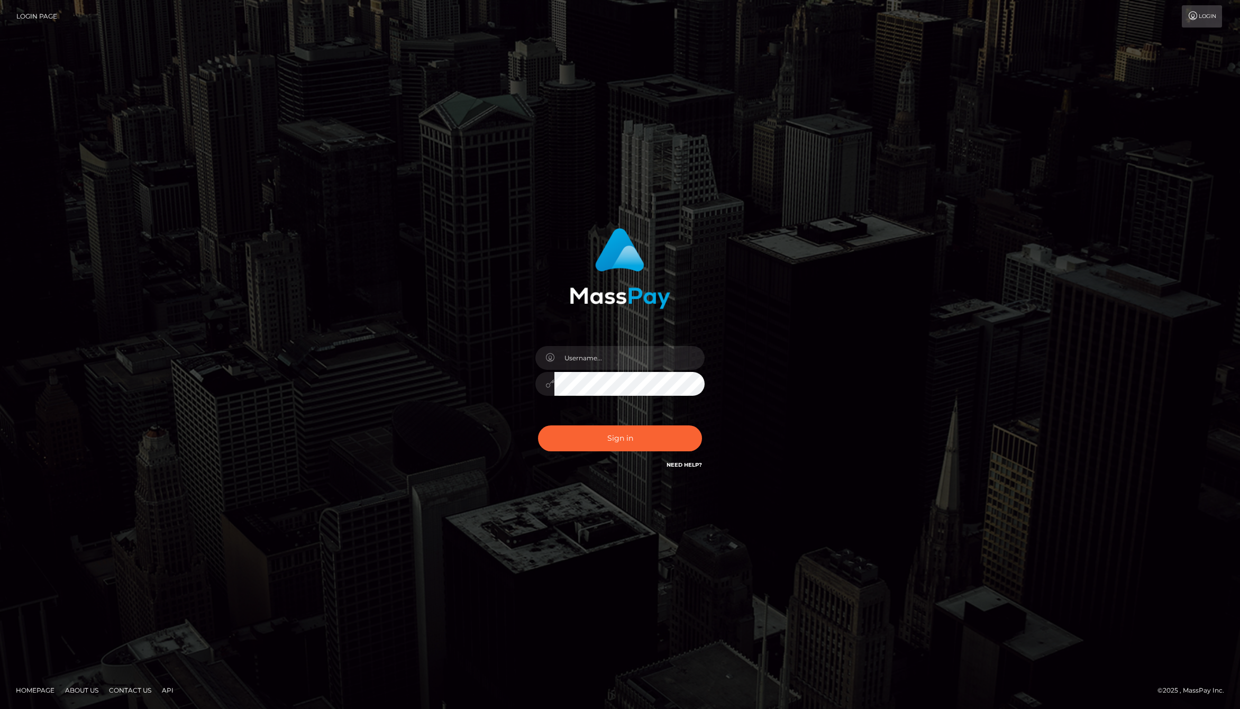  Describe the element at coordinates (130, 690) in the screenshot. I see `a: Contact Us` at that location.